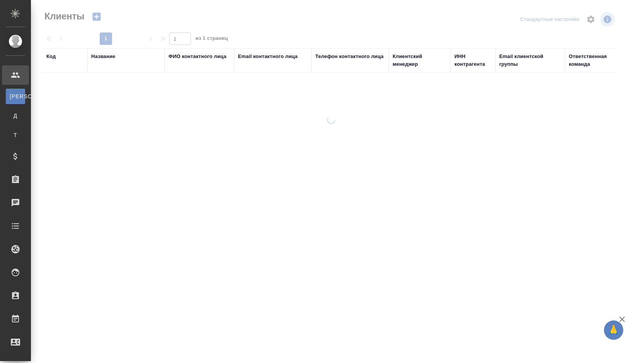 This screenshot has height=363, width=631. I want to click on div: ИНН контрагента, so click(473, 60).